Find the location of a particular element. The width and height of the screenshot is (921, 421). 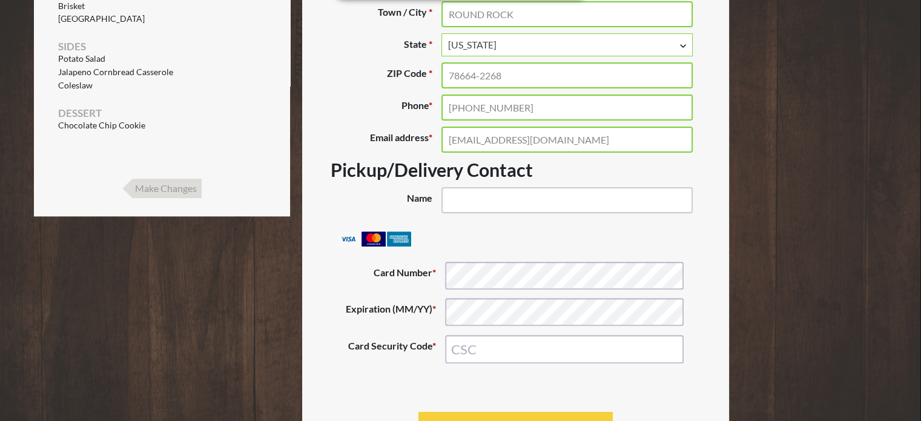

input: Make Changes is located at coordinates (162, 188).